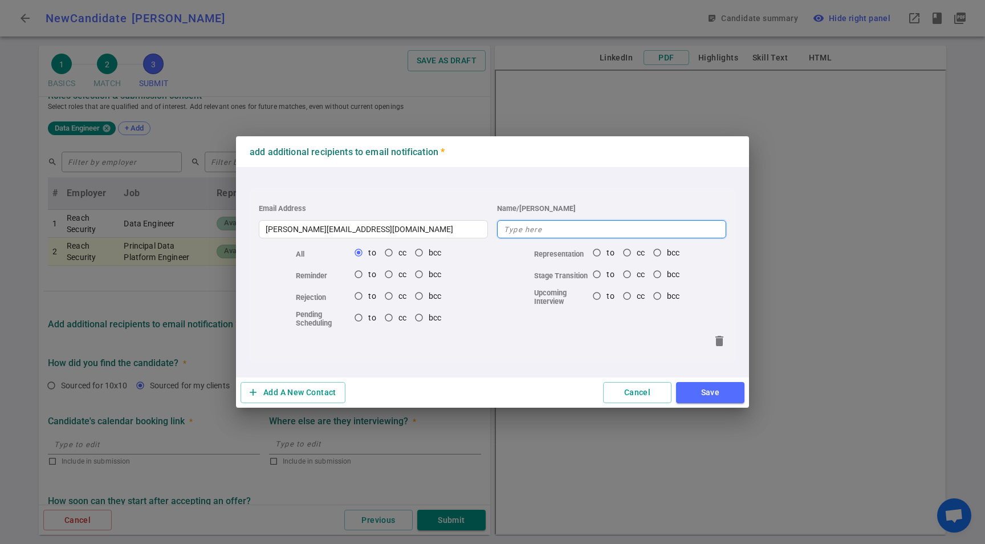 This screenshot has height=544, width=985. Describe the element at coordinates (282, 208) in the screenshot. I see `h3: Email Address` at that location.